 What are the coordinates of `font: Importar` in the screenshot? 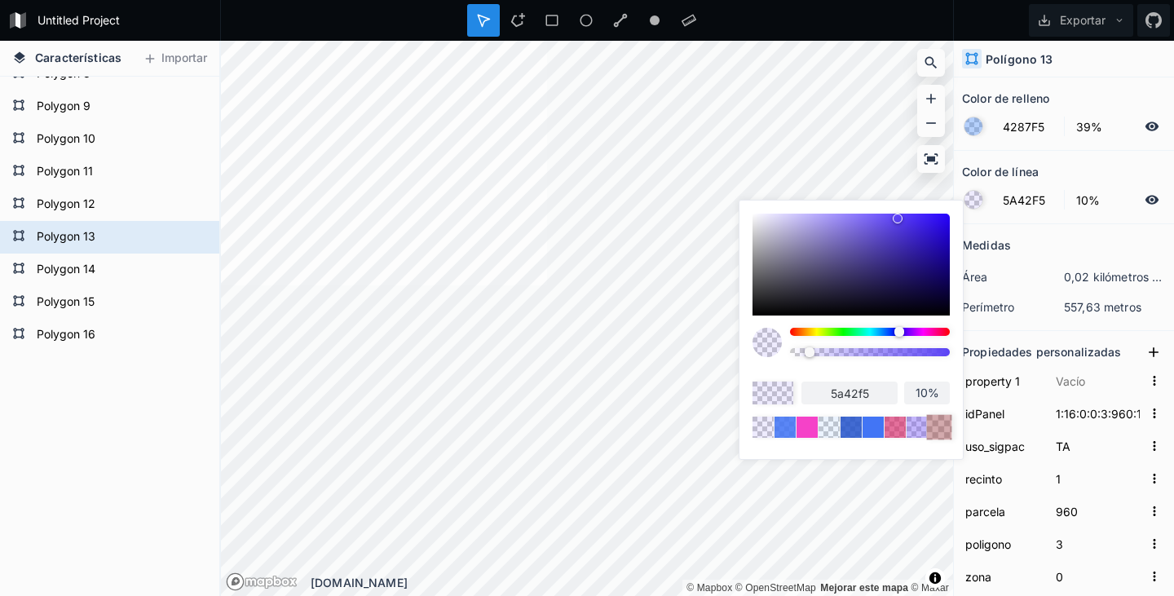 It's located at (184, 57).